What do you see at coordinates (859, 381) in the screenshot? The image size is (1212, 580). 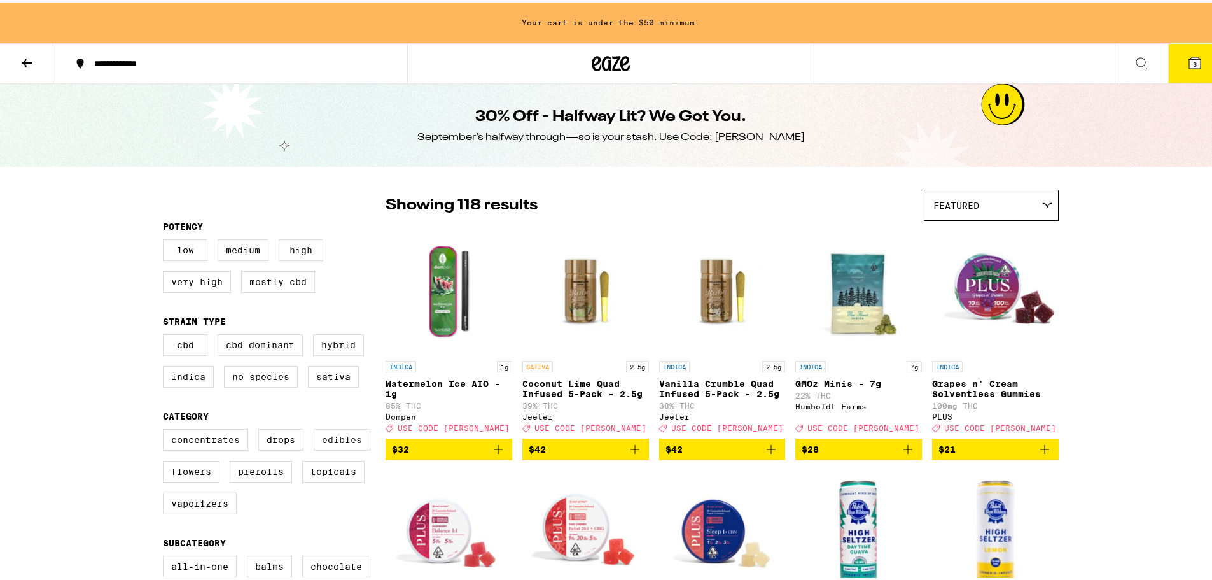 I see `p: GMOz Minis - 7g` at bounding box center [859, 381].